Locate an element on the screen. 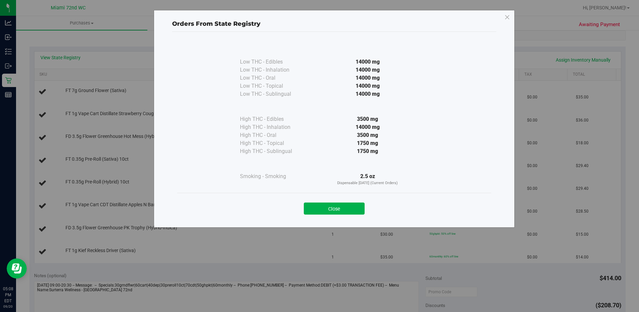  div: Low THC - Inhalation is located at coordinates (273, 70).